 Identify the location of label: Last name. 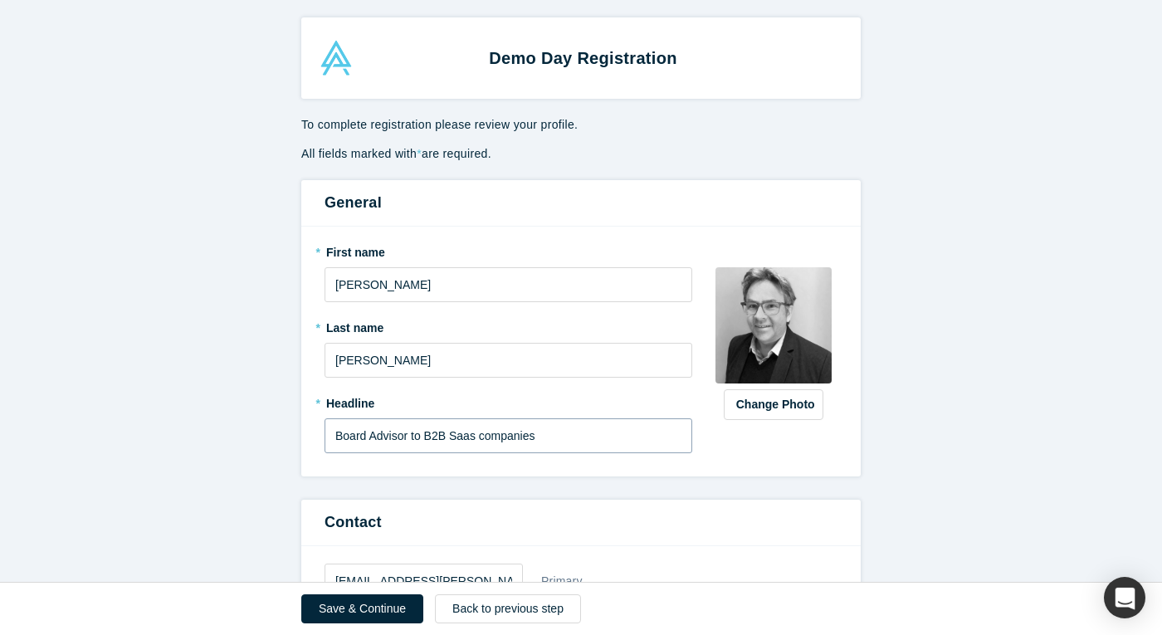
(508, 325).